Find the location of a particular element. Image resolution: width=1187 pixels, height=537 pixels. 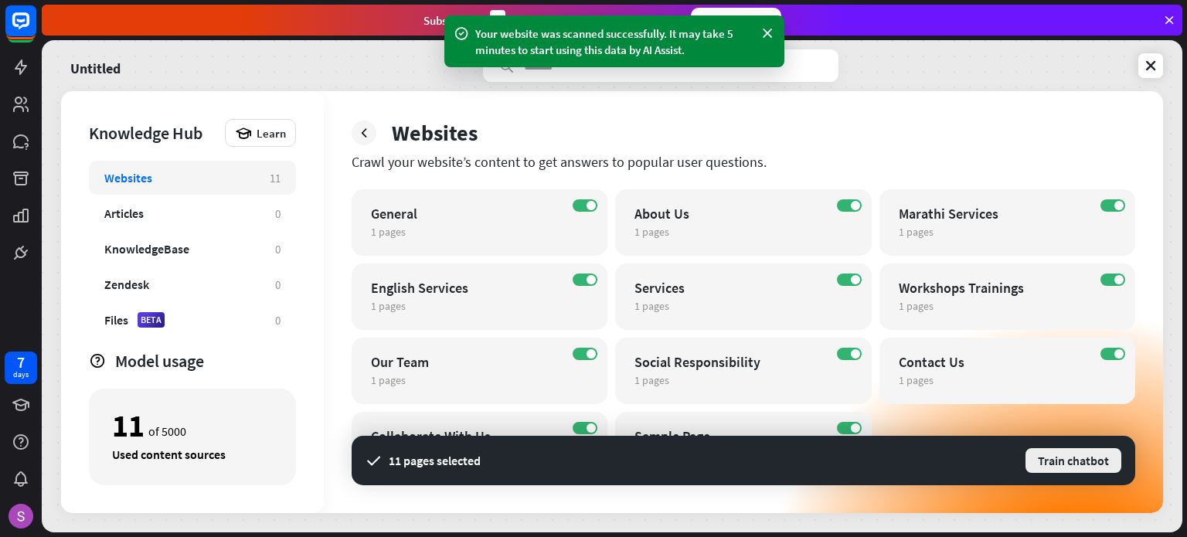

div: days is located at coordinates (21, 375).